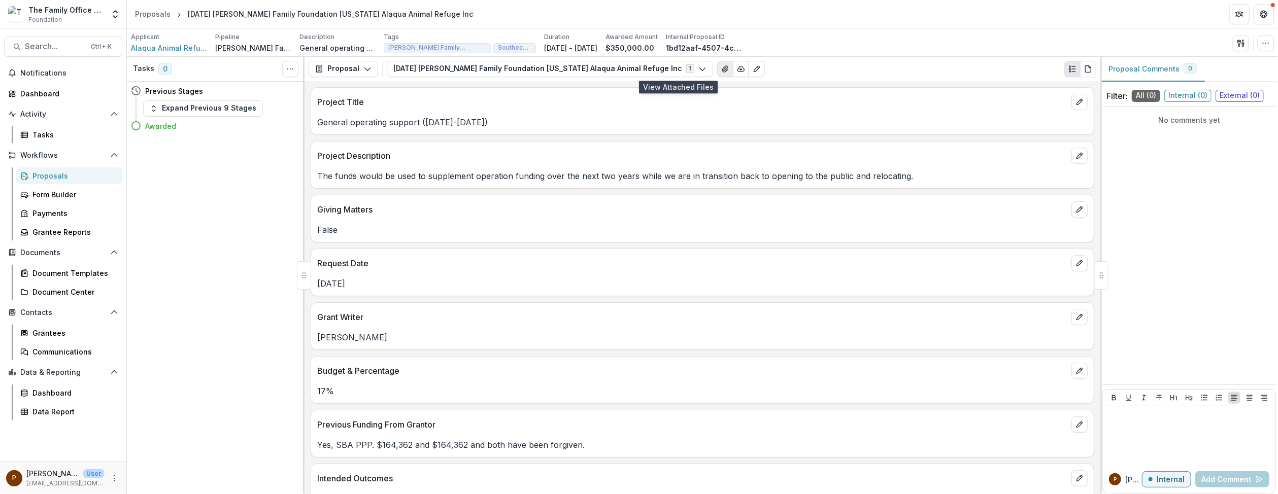 The height and width of the screenshot is (494, 1278). What do you see at coordinates (757, 69) in the screenshot?
I see `button: Edit as form` at bounding box center [757, 69].